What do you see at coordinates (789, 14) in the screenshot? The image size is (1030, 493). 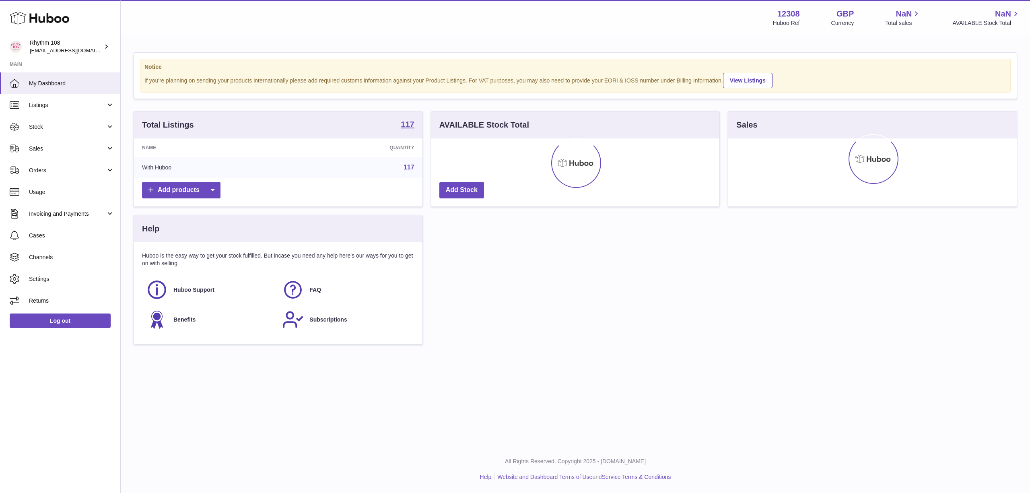 I see `strong: 12308` at bounding box center [789, 14].